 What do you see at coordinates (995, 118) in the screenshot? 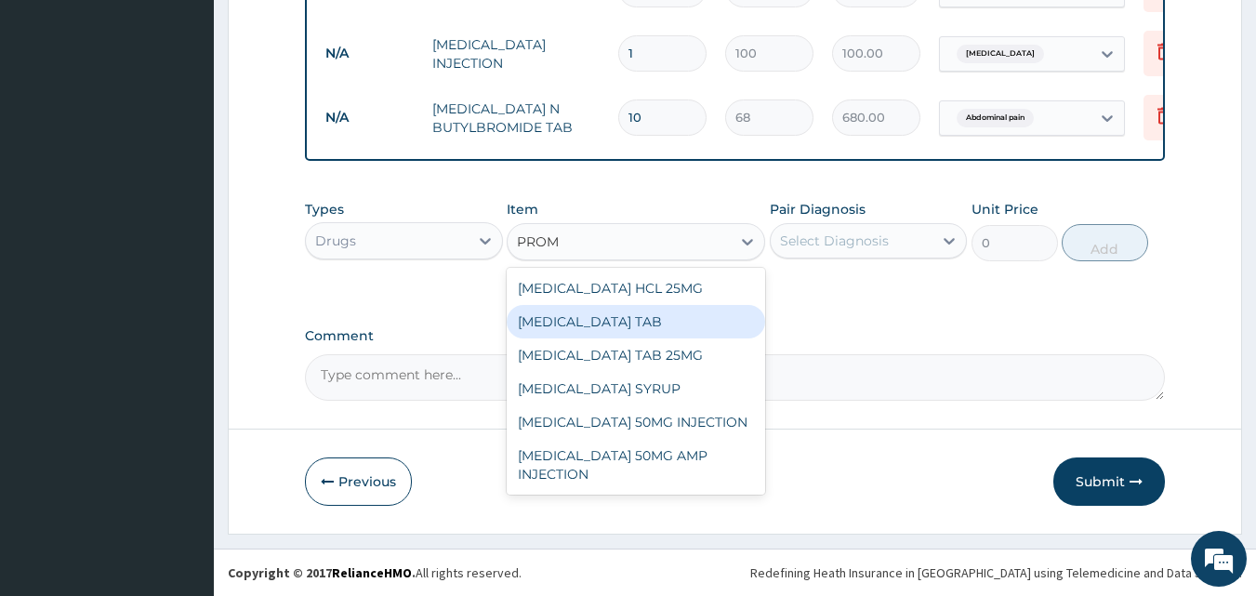
I see `span: Abdominal pain` at bounding box center [995, 118].